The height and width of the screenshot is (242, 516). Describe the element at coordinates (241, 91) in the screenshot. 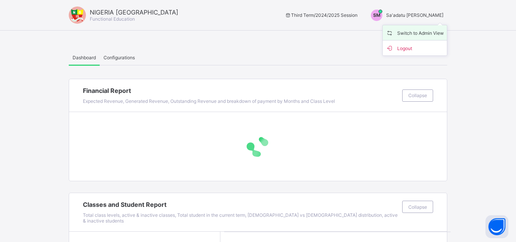

I see `span: Financial Report` at that location.